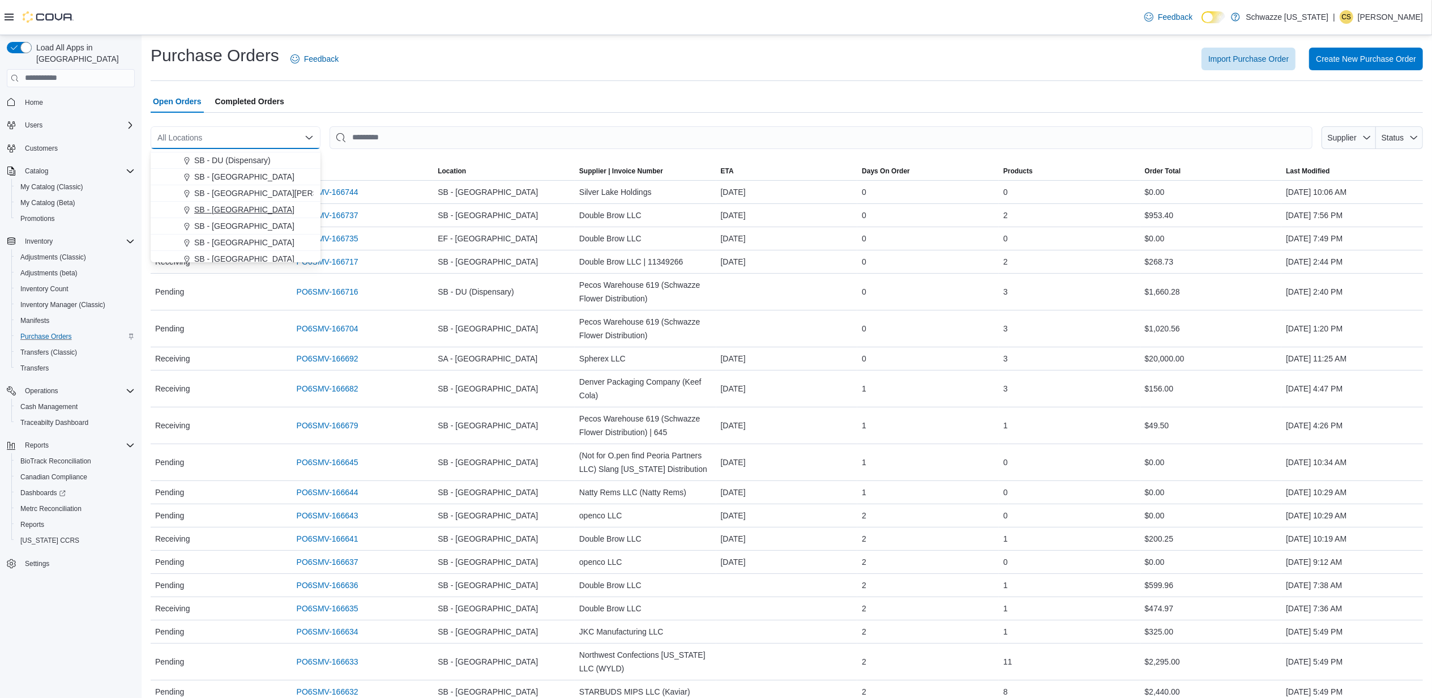  I want to click on a: PO6SMV-166637, so click(327, 562).